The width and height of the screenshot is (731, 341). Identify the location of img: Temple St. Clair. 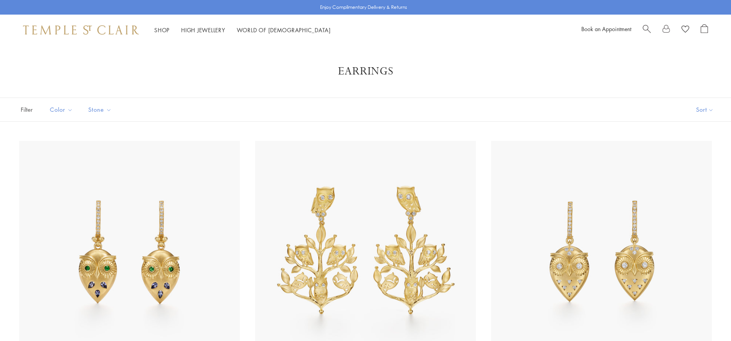
(81, 30).